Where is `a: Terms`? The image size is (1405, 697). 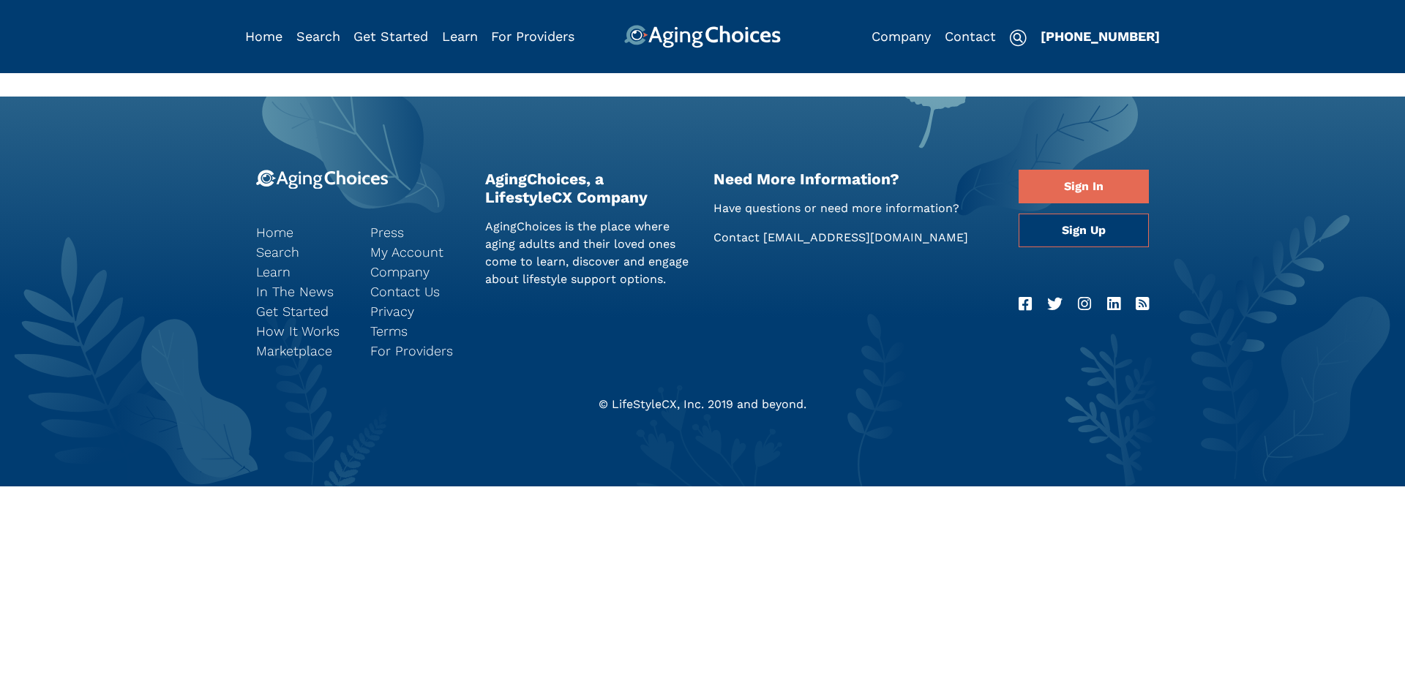 a: Terms is located at coordinates (416, 331).